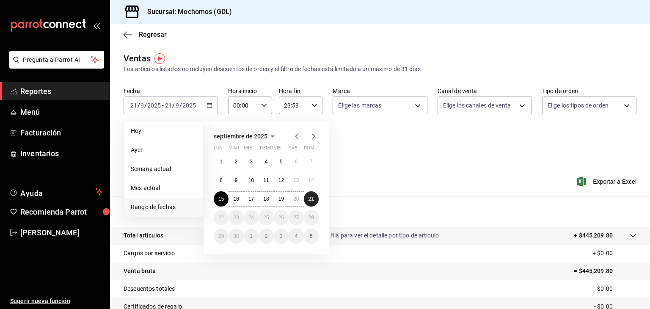  What do you see at coordinates (296, 180) in the screenshot?
I see `abbr: 13 de septiembre de 2025` at bounding box center [296, 180].